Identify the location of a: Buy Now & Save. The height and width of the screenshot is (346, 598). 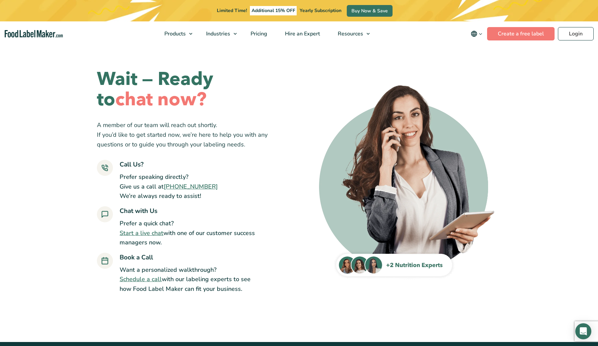
(370, 11).